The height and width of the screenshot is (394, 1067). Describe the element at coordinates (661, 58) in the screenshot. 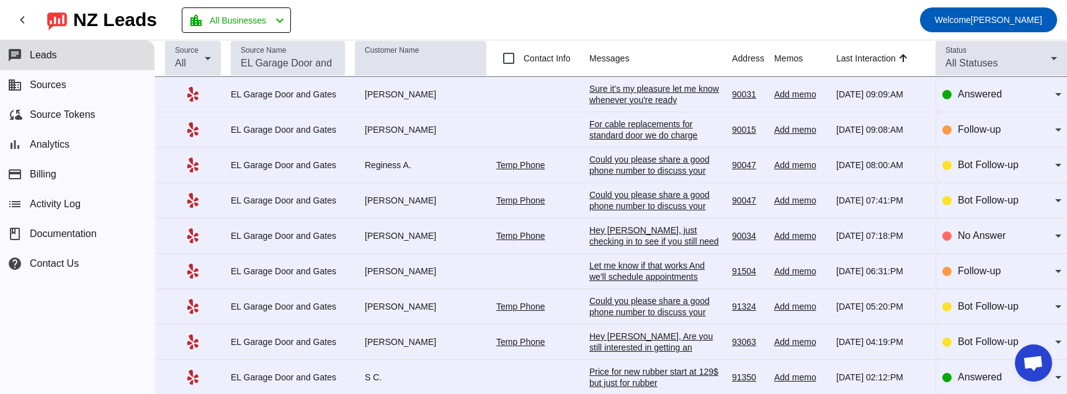

I see `th: Messages` at that location.